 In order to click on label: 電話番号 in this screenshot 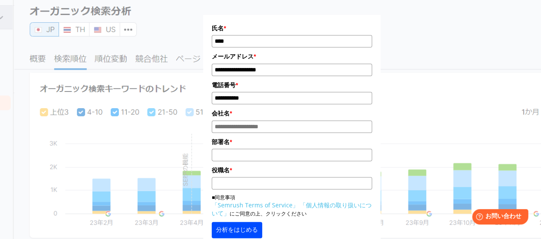, I will do `click(292, 85)`.